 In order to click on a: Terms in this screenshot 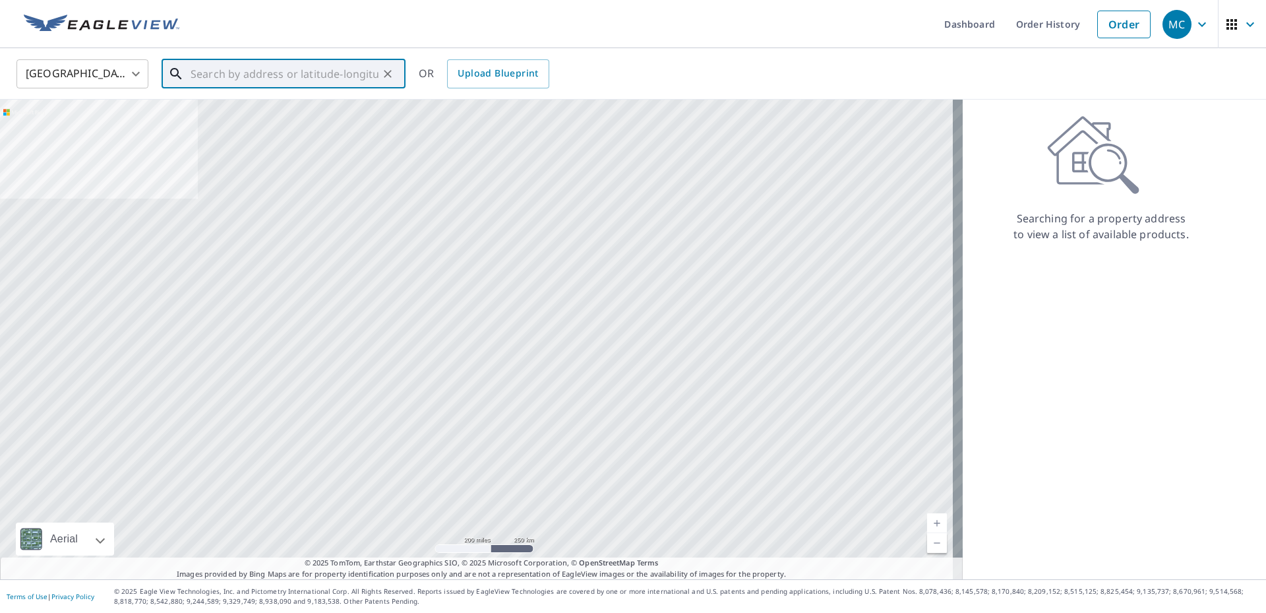, I will do `click(648, 562)`.